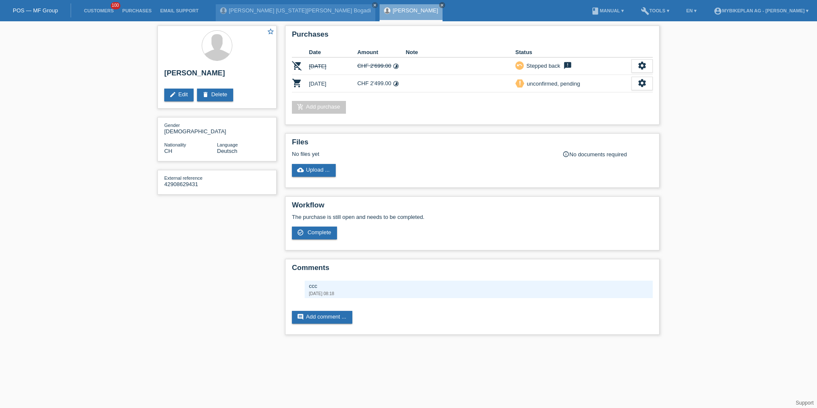 This screenshot has width=817, height=408. What do you see at coordinates (300, 170) in the screenshot?
I see `i: cloud_upload` at bounding box center [300, 170].